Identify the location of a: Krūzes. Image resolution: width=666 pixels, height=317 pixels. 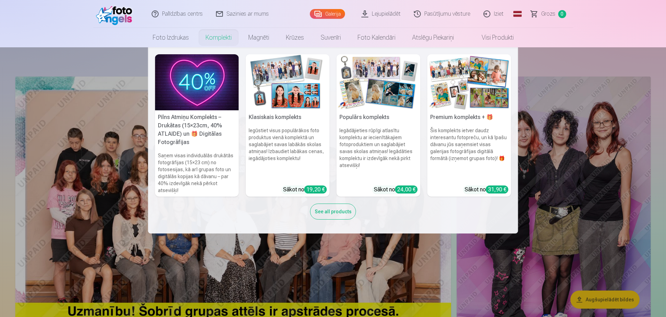
(295, 38).